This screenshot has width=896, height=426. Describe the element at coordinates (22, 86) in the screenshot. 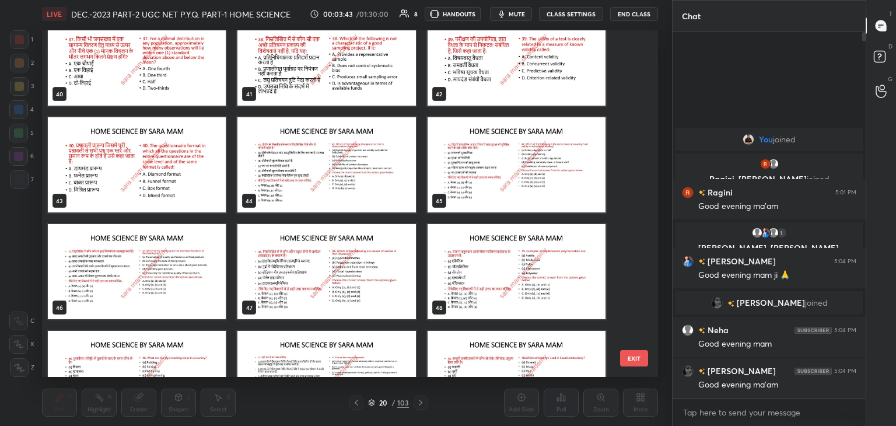

I see `div: 3` at that location.